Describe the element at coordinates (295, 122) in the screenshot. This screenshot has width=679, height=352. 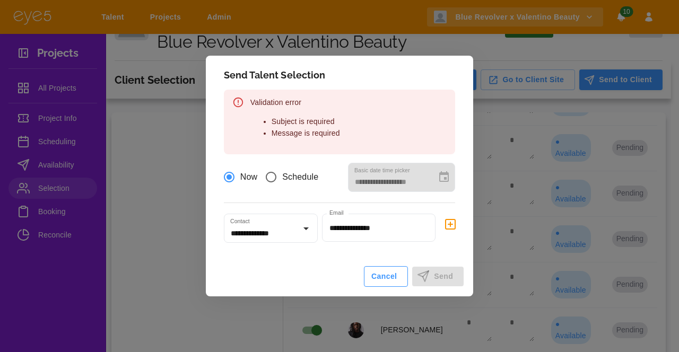
I see `div: Validation error` at that location.